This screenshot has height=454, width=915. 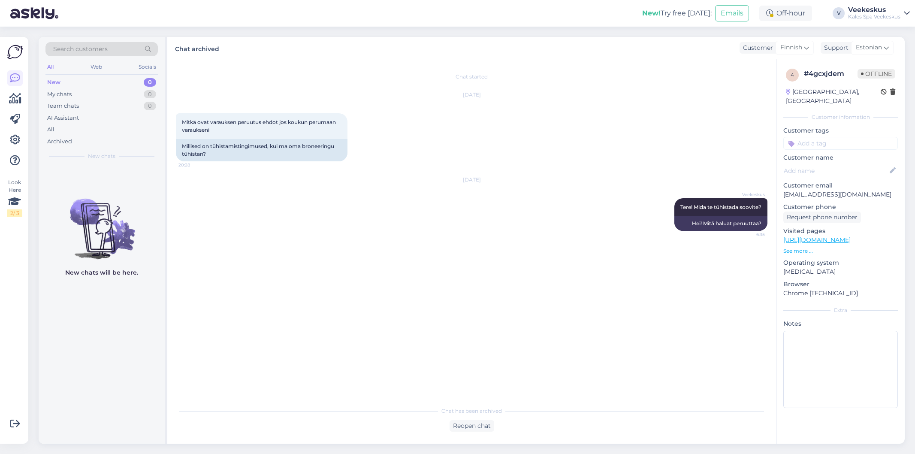 What do you see at coordinates (15, 213) in the screenshot?
I see `div: 2 / 3` at bounding box center [15, 213].